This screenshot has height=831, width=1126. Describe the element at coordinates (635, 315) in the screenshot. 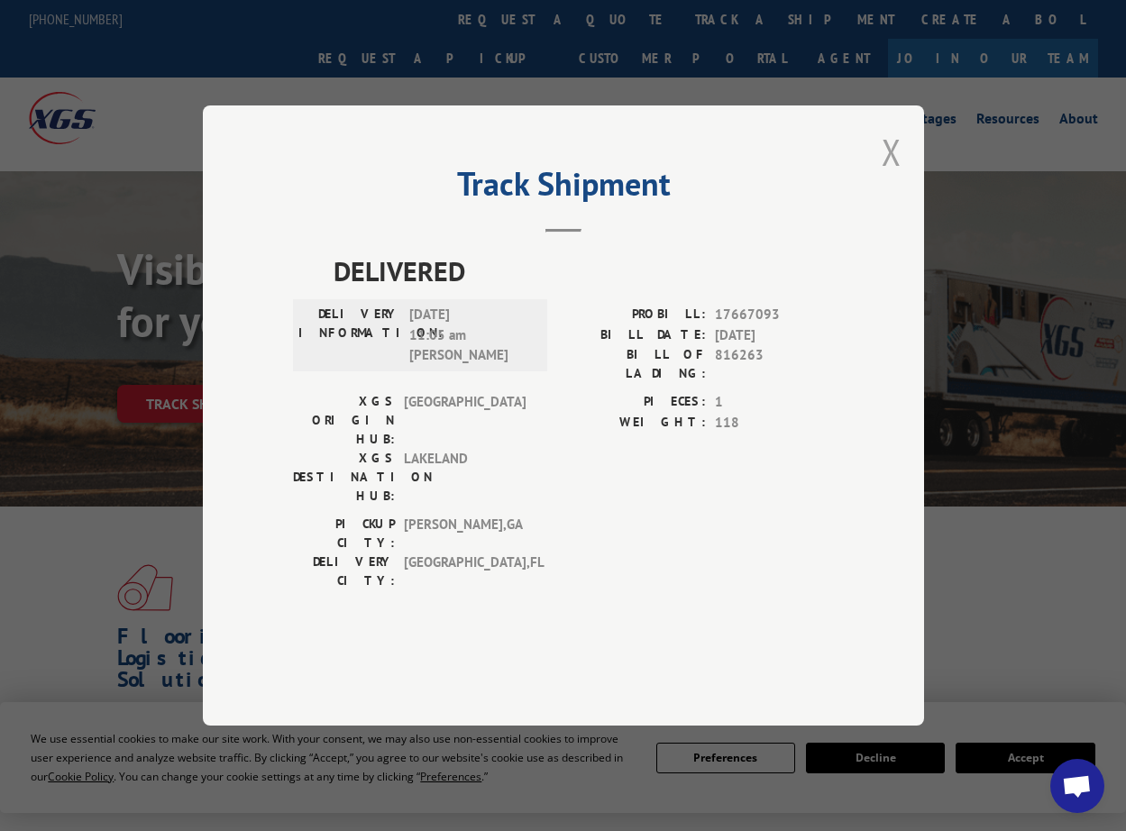

I see `label: PROBILL:` at that location.